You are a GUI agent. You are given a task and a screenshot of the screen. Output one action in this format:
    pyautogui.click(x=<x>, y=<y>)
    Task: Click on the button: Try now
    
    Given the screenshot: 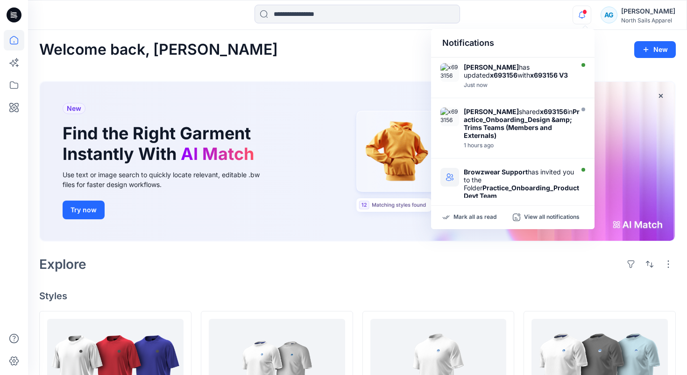 What is the action you would take?
    pyautogui.click(x=84, y=210)
    